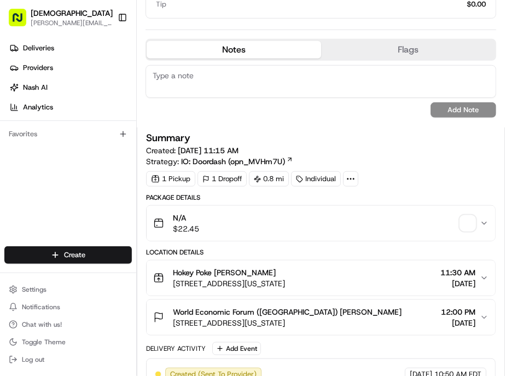  Describe the element at coordinates (234, 50) in the screenshot. I see `button: Notes` at that location.